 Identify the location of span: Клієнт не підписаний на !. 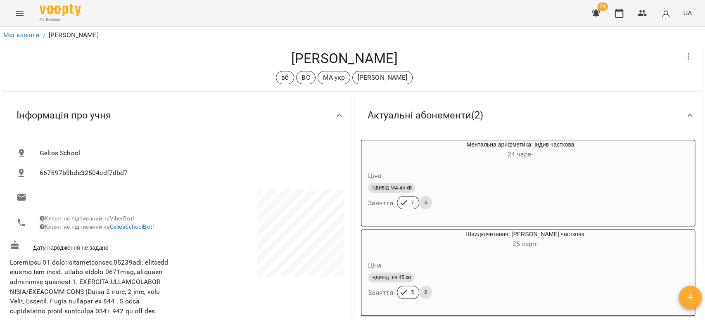
(97, 227).